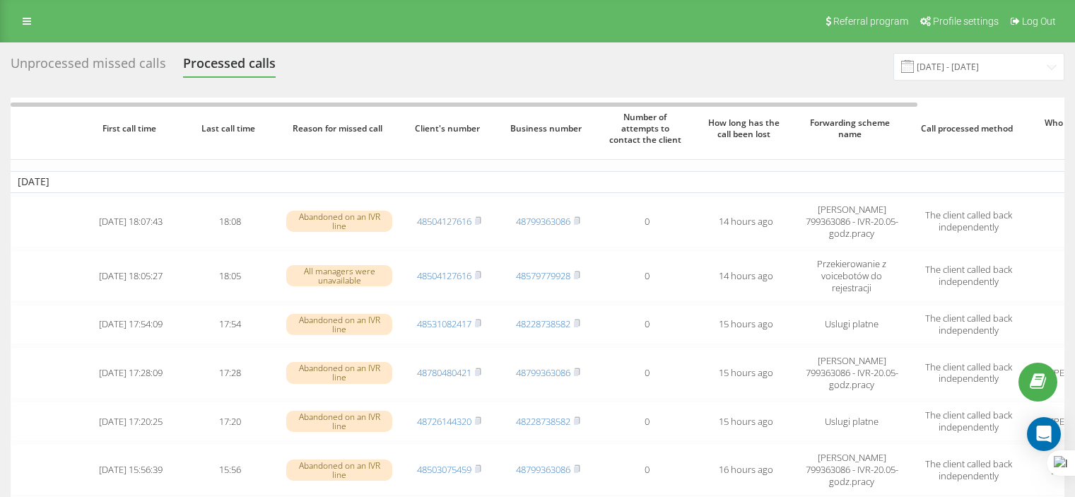 This screenshot has width=1075, height=497. Describe the element at coordinates (339, 276) in the screenshot. I see `div: All managers were unavailable` at that location.